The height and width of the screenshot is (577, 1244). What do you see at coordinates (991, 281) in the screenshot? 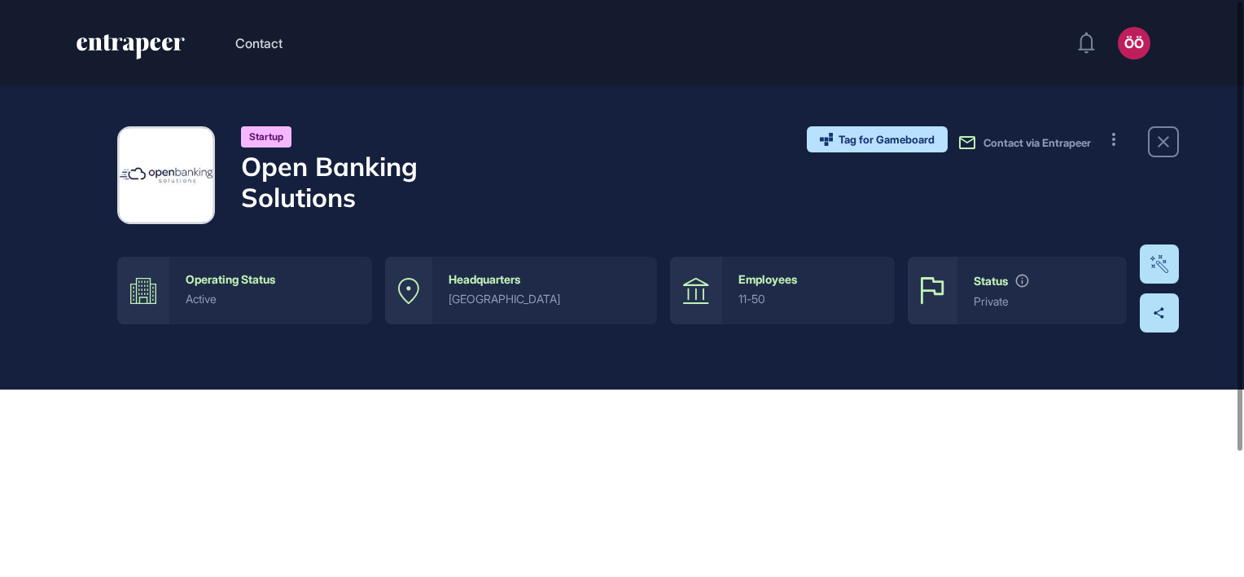
I see `div: Status` at bounding box center [991, 281].